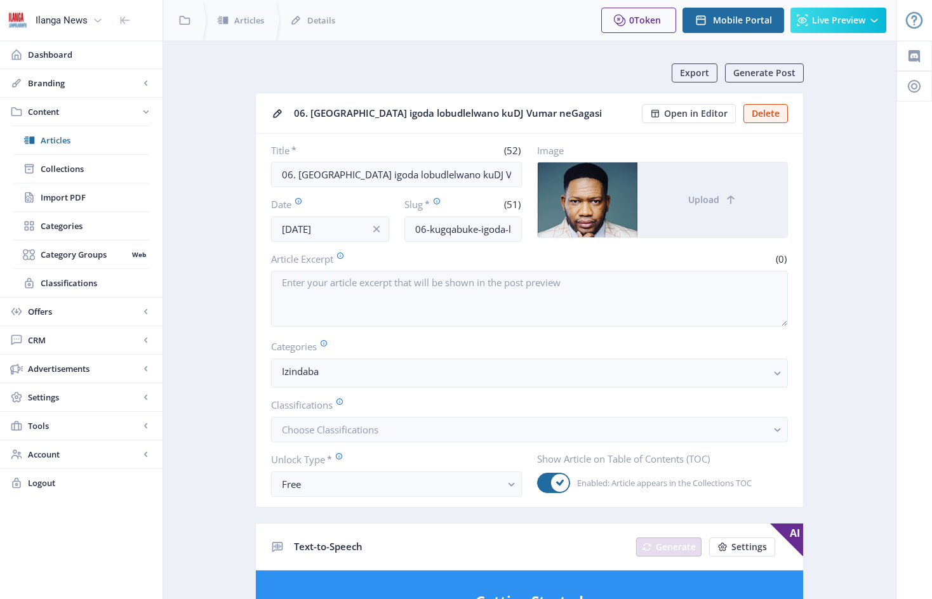 This screenshot has height=599, width=932. Describe the element at coordinates (838, 20) in the screenshot. I see `span: Live Preview` at that location.